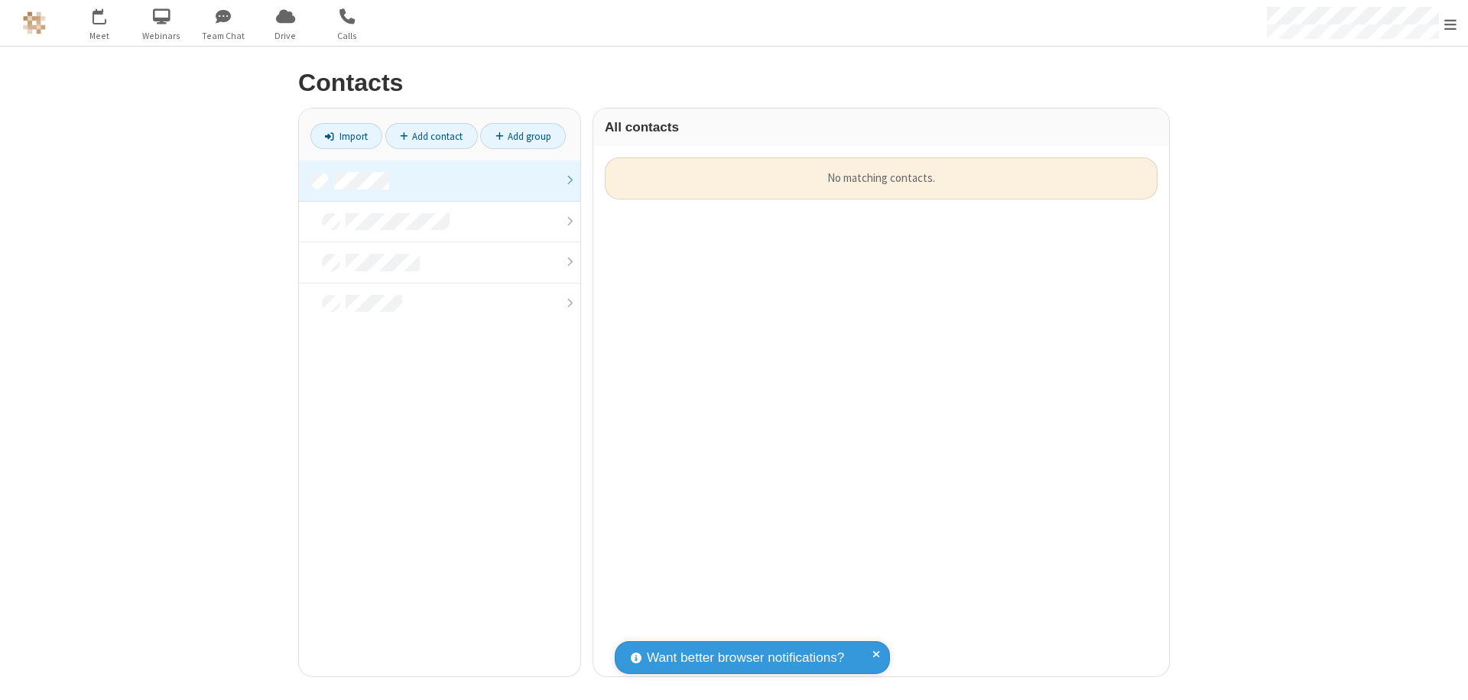 The image size is (1468, 700). I want to click on span: Want better browser notifications?, so click(746, 658).